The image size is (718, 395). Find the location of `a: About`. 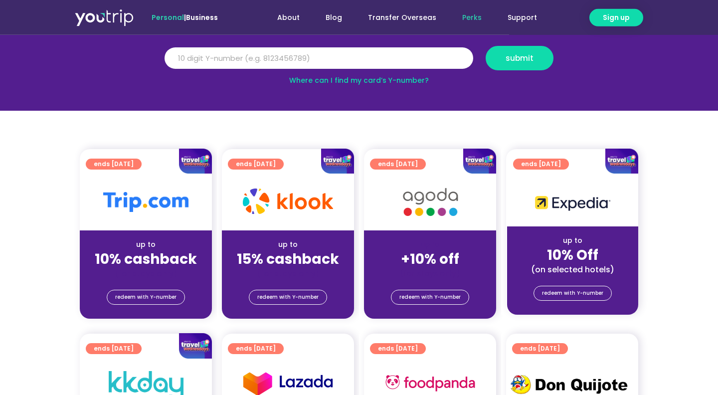

a: About is located at coordinates (288, 17).